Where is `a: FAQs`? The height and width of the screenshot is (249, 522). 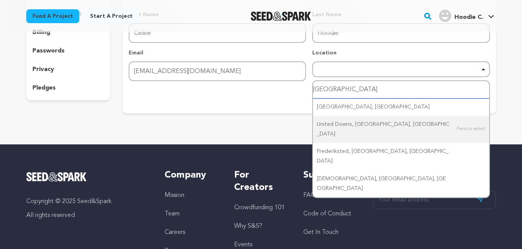
a: FAQs is located at coordinates (311, 195).